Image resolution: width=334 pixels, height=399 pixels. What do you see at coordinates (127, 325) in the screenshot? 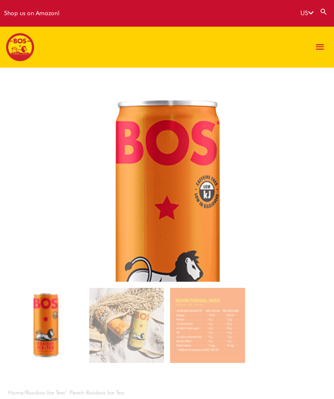
I see `img: LEMON-PEACH-2-copy` at bounding box center [127, 325].